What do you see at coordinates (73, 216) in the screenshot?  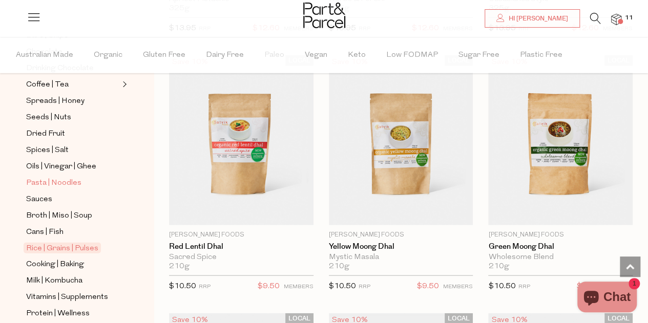 I see `a: Broth | Miso | Soup` at bounding box center [73, 216].